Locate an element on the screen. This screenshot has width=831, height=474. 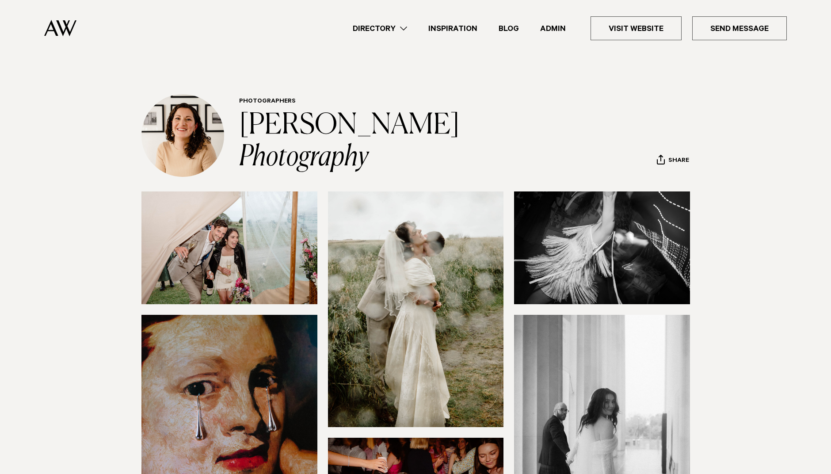
img: Auckland Weddings Logo is located at coordinates (60, 28).